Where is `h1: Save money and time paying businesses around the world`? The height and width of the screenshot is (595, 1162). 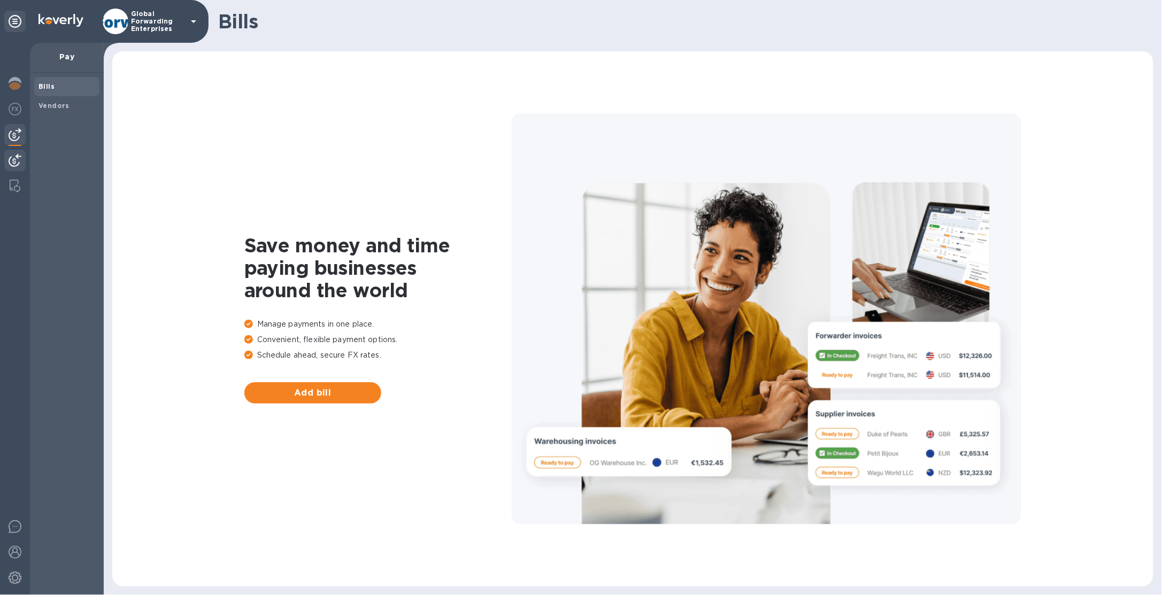 h1: Save money and time paying businesses around the world is located at coordinates (378, 268).